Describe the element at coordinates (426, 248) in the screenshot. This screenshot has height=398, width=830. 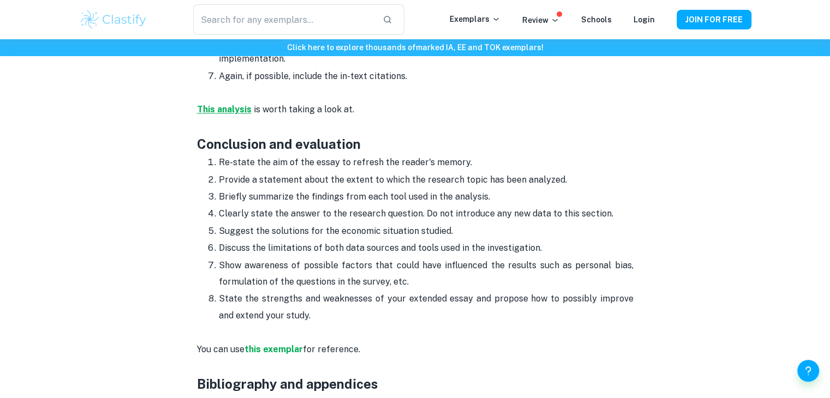
I see `p: Discuss the limitations of both data sources and tools used in the investigation.` at that location.